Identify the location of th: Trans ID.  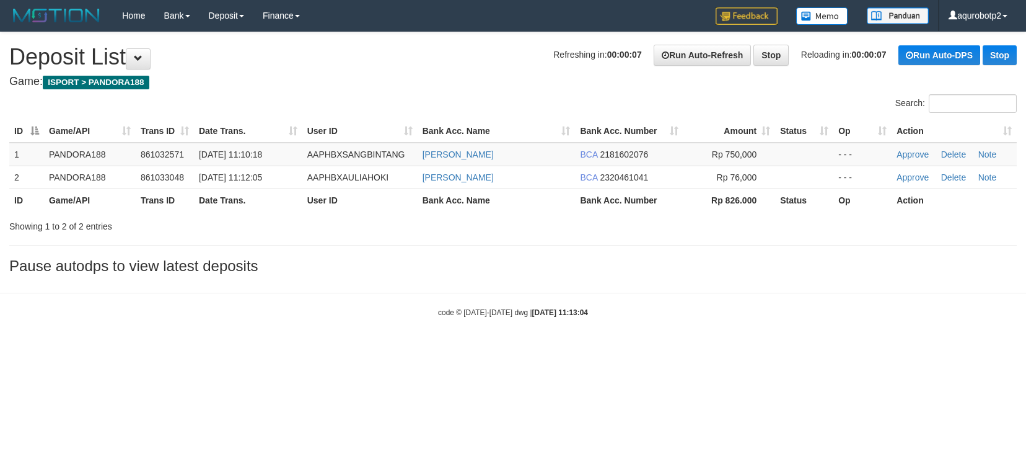
(165, 200).